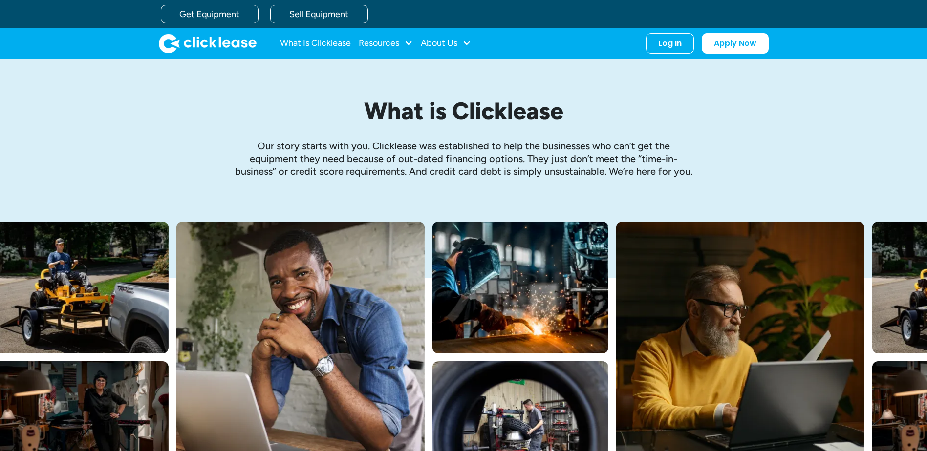 The height and width of the screenshot is (451, 927). I want to click on div: Log In, so click(670, 43).